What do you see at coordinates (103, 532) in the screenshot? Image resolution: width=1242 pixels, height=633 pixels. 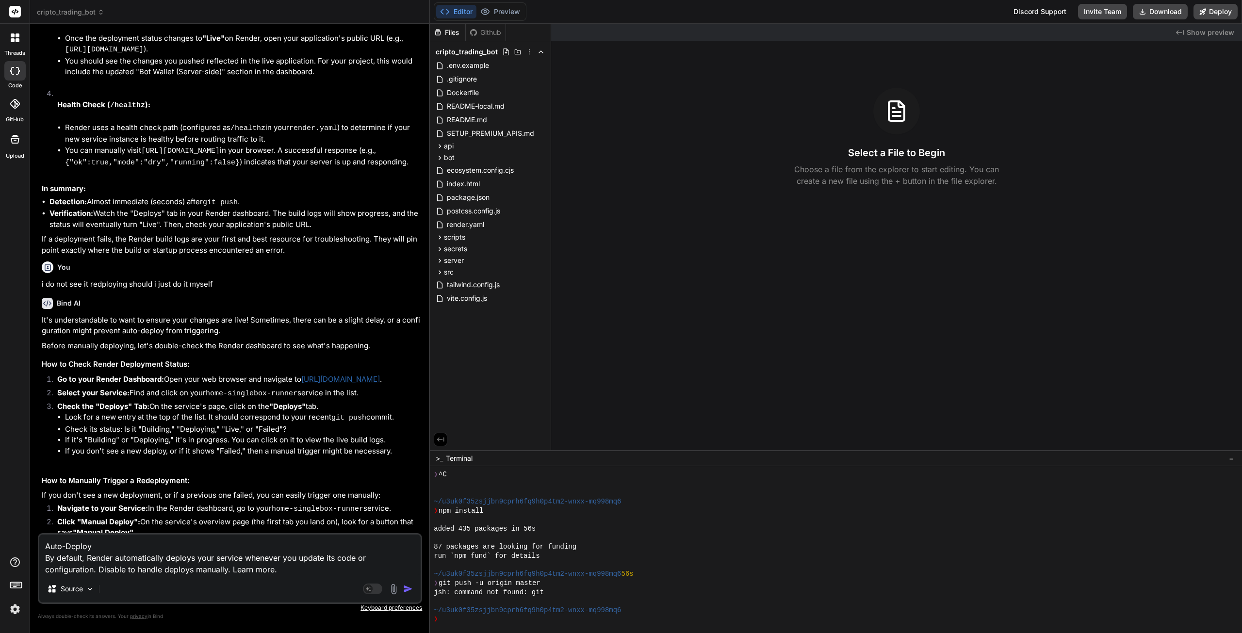 I see `strong: "Manual Deploy"` at bounding box center [103, 532].